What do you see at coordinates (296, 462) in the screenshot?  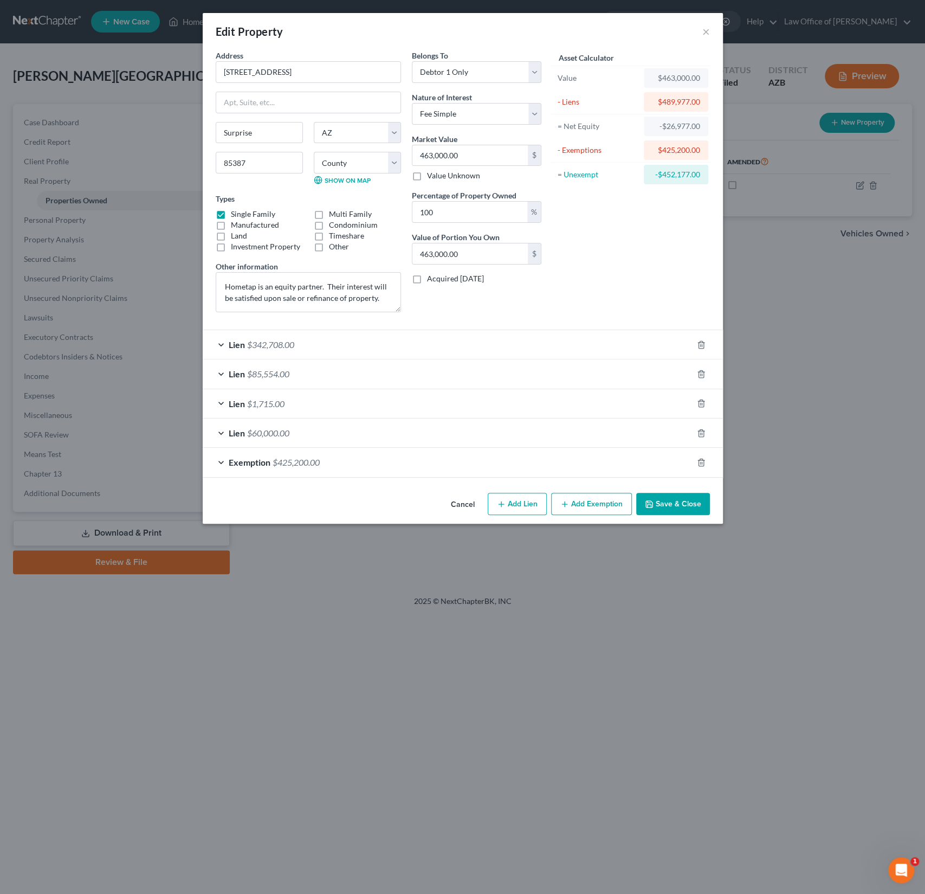 I see `span: $425,200.00` at bounding box center [296, 462].